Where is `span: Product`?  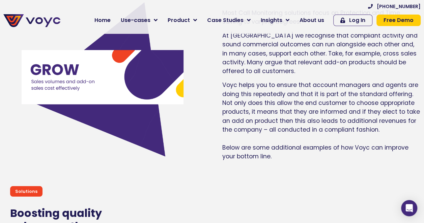 span: Product is located at coordinates (179, 20).